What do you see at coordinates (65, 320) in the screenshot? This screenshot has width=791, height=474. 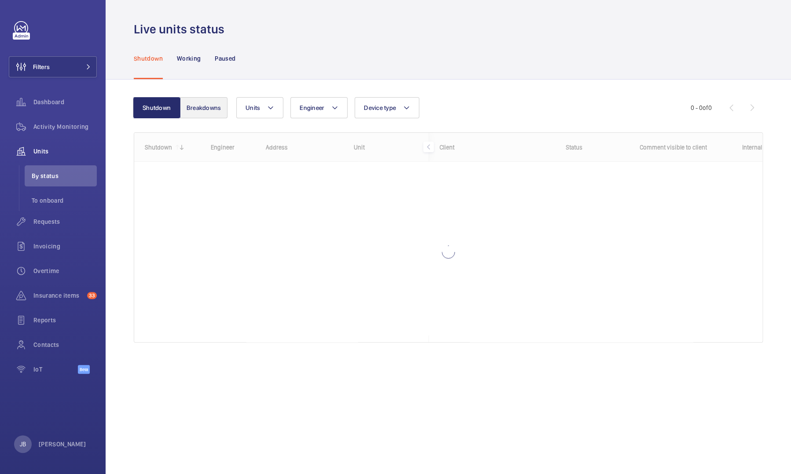 I see `span: Reports` at bounding box center [65, 320].